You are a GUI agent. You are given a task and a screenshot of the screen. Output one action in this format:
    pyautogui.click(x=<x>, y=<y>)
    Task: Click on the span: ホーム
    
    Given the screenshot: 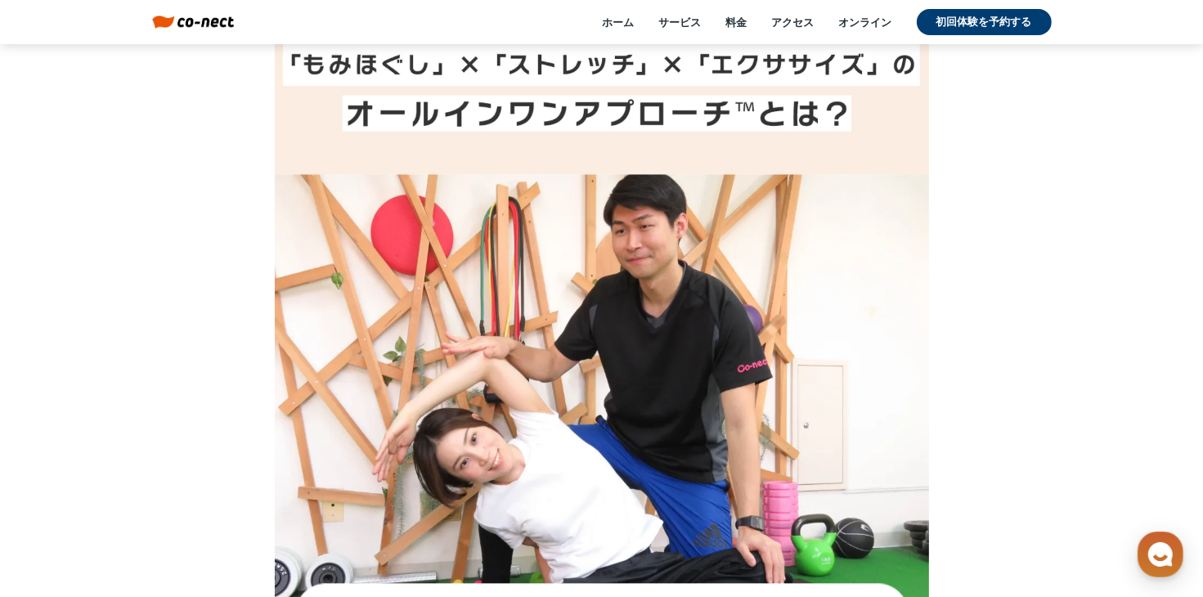 What is the action you would take?
    pyautogui.click(x=56, y=492)
    